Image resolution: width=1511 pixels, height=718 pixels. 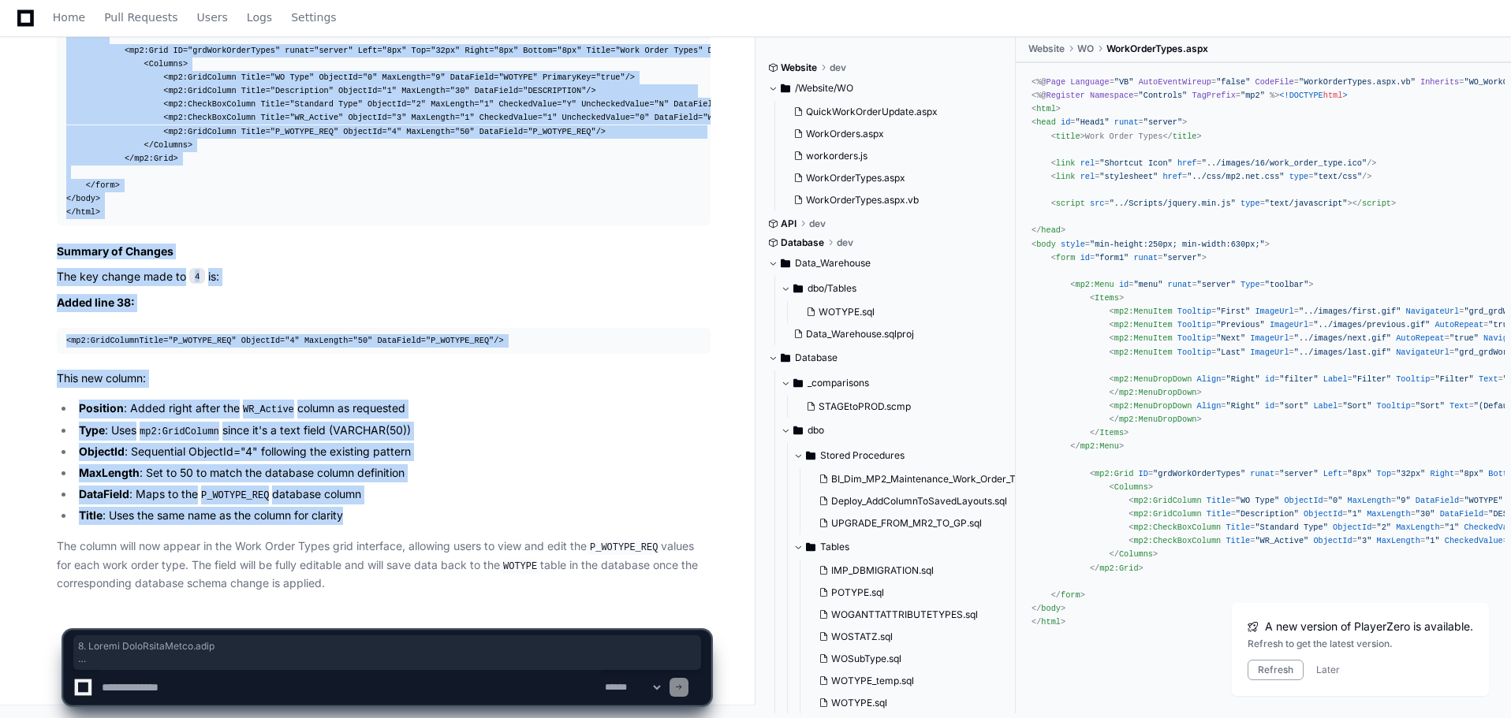 What do you see at coordinates (1349, 311) in the screenshot?
I see `span: "../images/first.gif"` at bounding box center [1349, 311].